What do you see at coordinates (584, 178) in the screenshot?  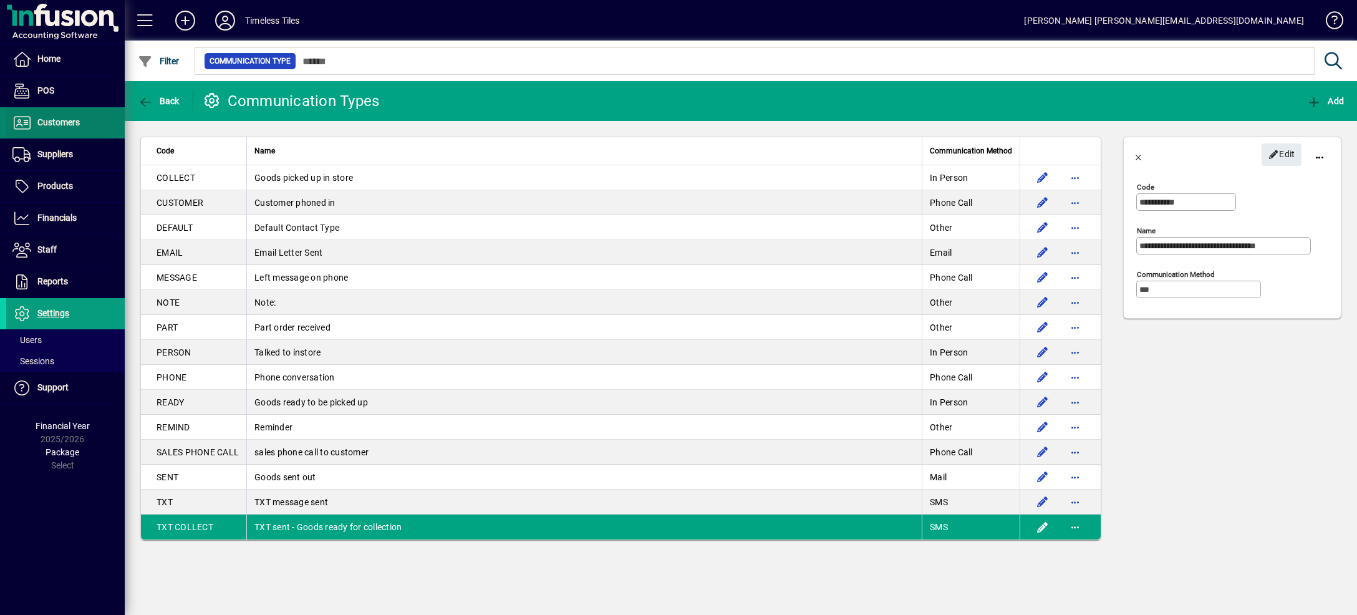 I see `div: Goods picked up in store` at bounding box center [584, 178].